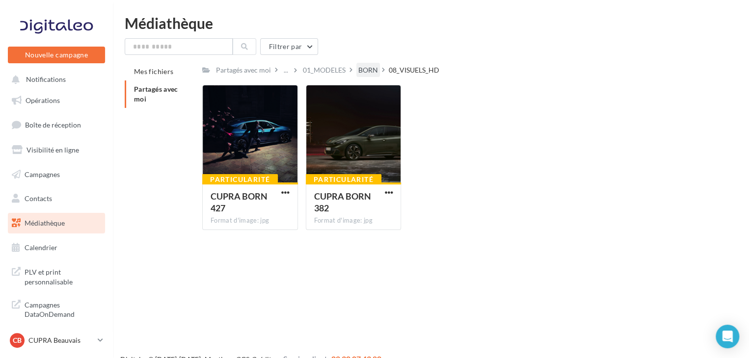 Image resolution: width=749 pixels, height=358 pixels. Describe the element at coordinates (56, 125) in the screenshot. I see `a: Boîte de réception` at that location.